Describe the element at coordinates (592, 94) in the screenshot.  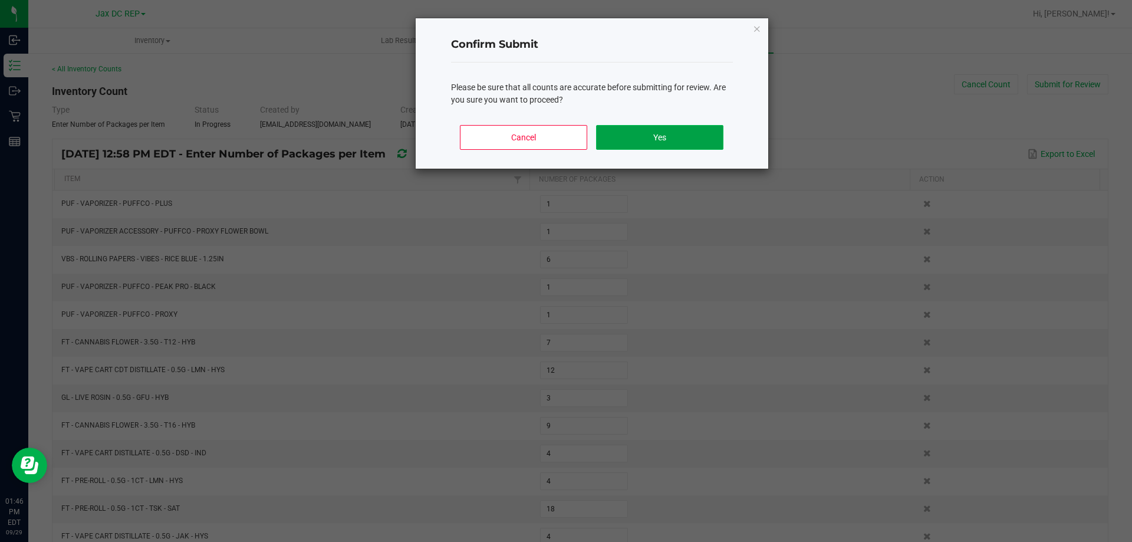
I see `div: Please be sure that all counts are accurate before submitting for review. Are you sure you want t...` at that location.